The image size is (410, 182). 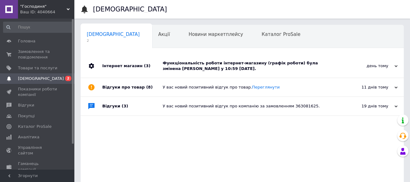 What do you see at coordinates (37, 92) in the screenshot?
I see `span: Показники роботи компанії` at bounding box center [37, 92].